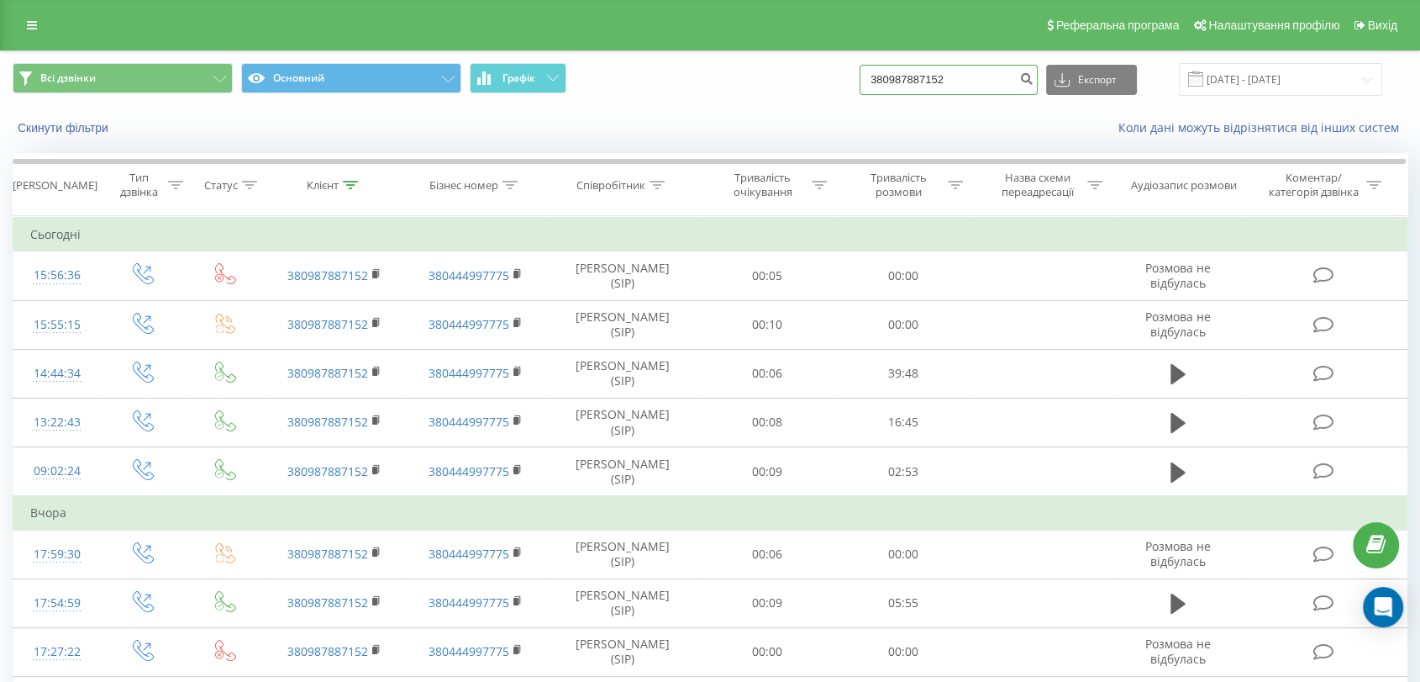  I want to click on div: Open Intercom Messenger, so click(1383, 607).